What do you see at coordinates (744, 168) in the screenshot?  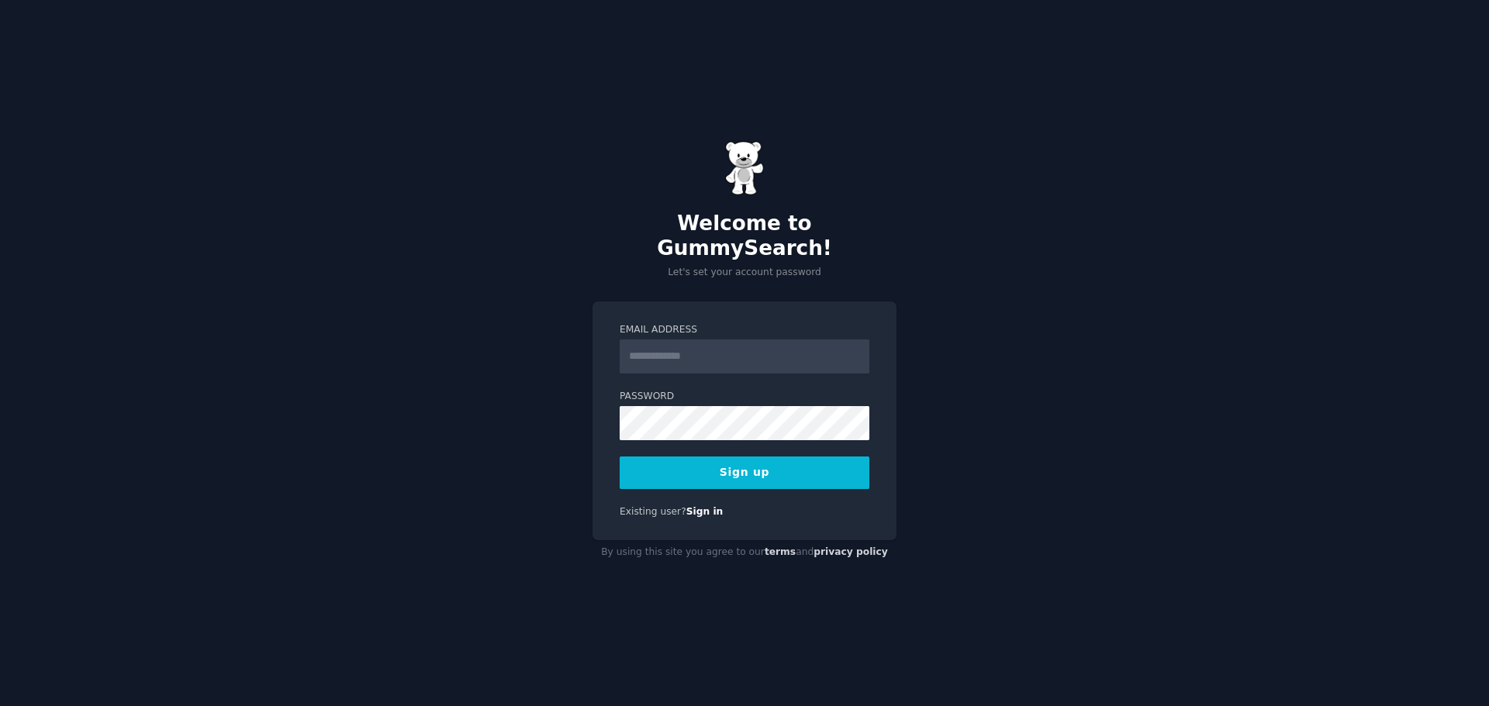 I see `img: Gummy Bear` at bounding box center [744, 168].